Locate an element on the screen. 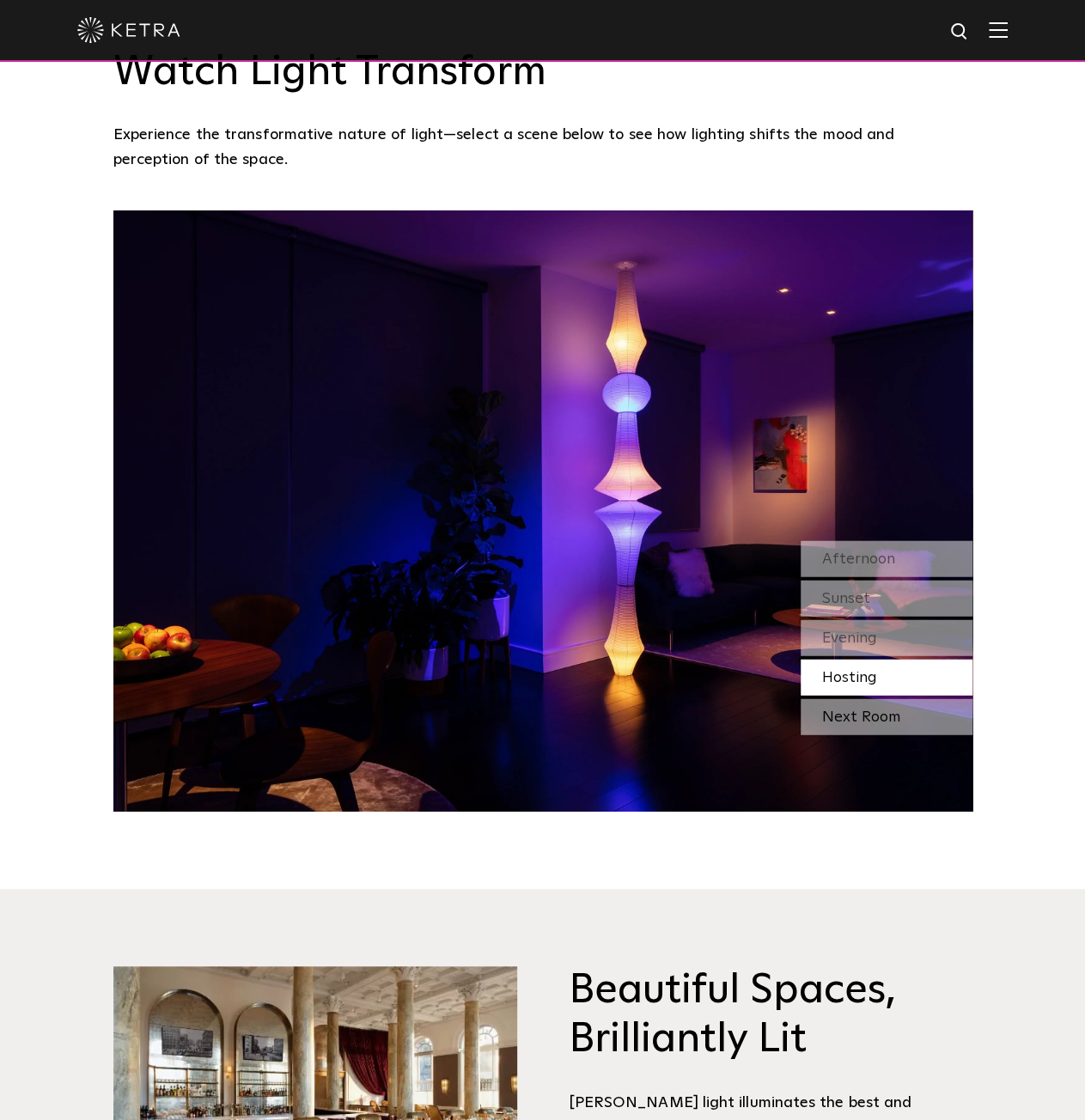  img: Hamburger%20Nav.svg is located at coordinates (998, 29).